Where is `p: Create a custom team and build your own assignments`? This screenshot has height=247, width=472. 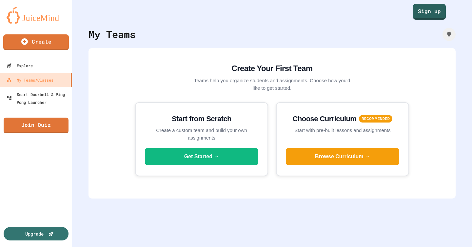
p: Create a custom team and build your own assignments is located at coordinates (201, 134).